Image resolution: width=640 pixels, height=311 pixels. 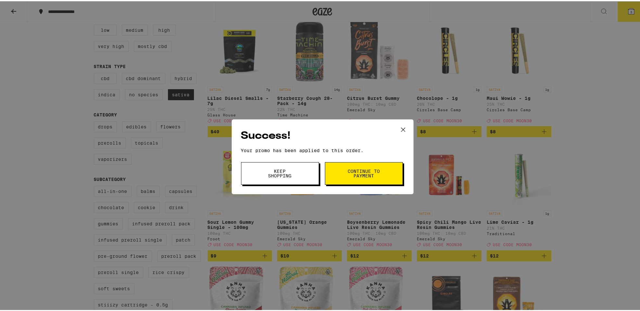 I want to click on p: Your promo has been applied to this order., so click(x=322, y=149).